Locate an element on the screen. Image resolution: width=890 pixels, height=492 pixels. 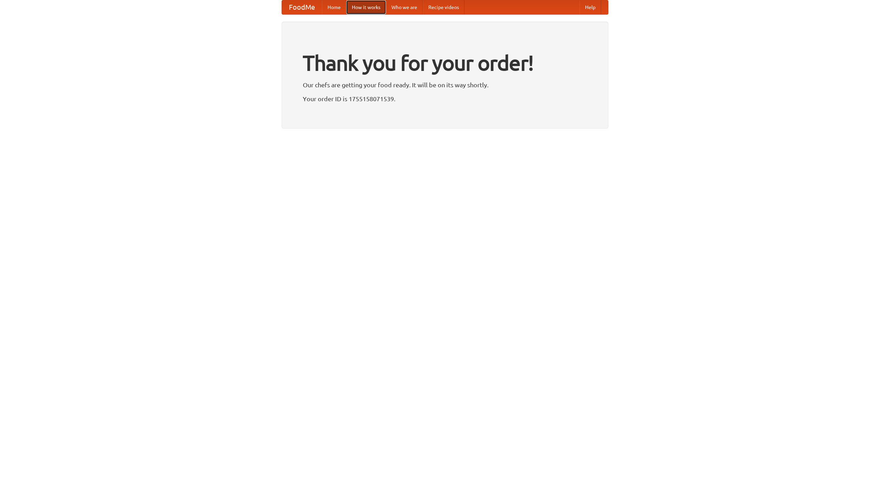
a: Recipe videos is located at coordinates (444, 7).